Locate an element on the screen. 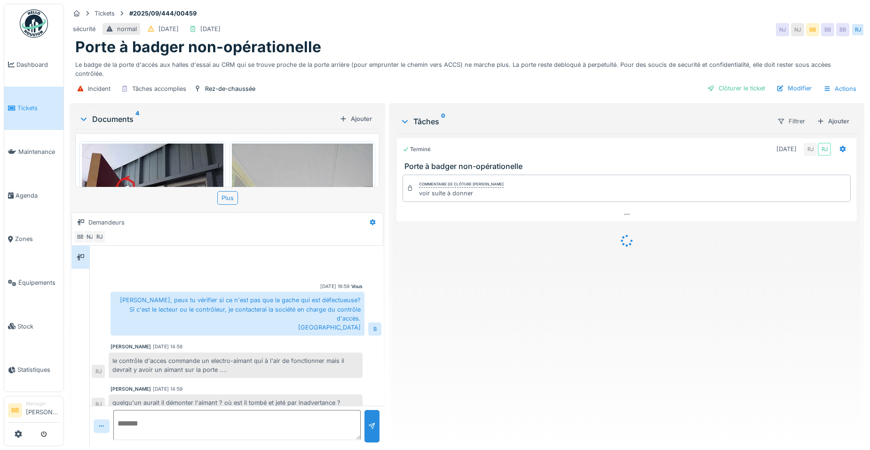 This screenshot has width=870, height=450. div: Modifier is located at coordinates (794, 88).